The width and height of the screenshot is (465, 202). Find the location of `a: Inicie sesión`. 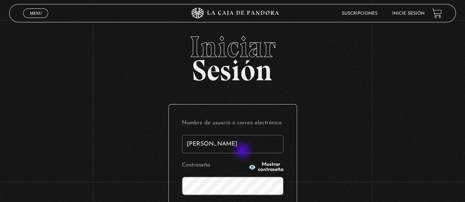

a: Inicie sesión is located at coordinates (408, 14).